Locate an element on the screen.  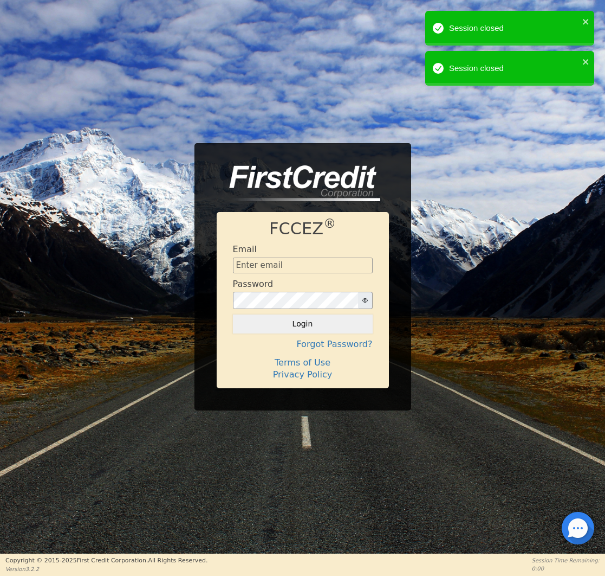
h4: Terms of Use is located at coordinates (303, 362).